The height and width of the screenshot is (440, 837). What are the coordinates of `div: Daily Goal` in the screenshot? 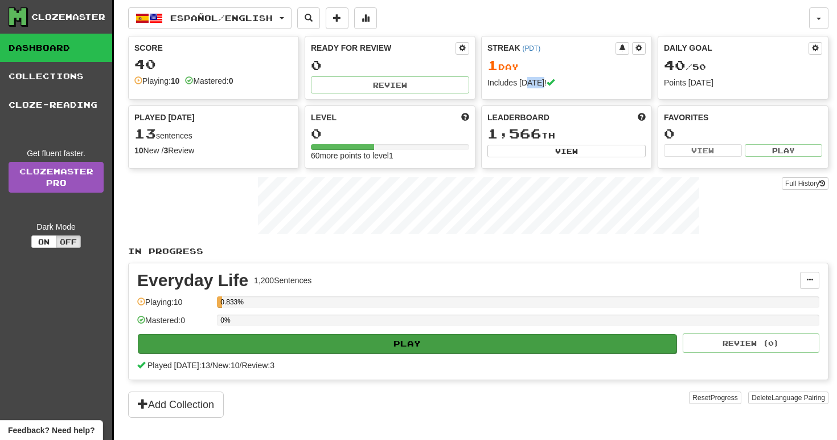 It's located at (736, 48).